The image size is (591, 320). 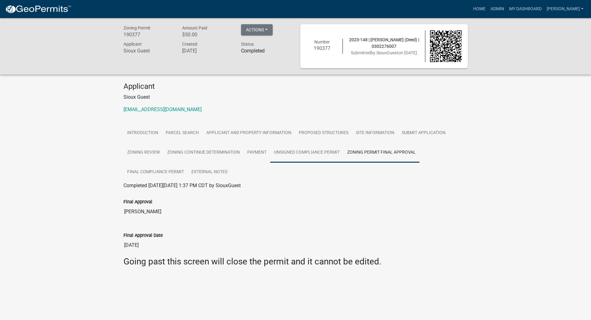 What do you see at coordinates (384, 53) in the screenshot?
I see `span: by SiouxGuest` at bounding box center [384, 53].